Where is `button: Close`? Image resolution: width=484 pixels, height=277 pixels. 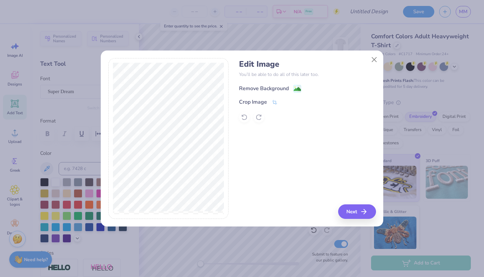
button: Close is located at coordinates (375, 60).